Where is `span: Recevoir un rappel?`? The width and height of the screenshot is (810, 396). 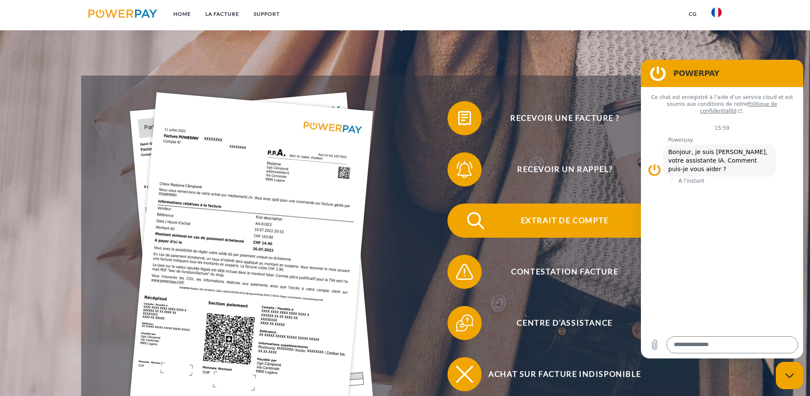 span: Recevoir un rappel? is located at coordinates (565, 170).